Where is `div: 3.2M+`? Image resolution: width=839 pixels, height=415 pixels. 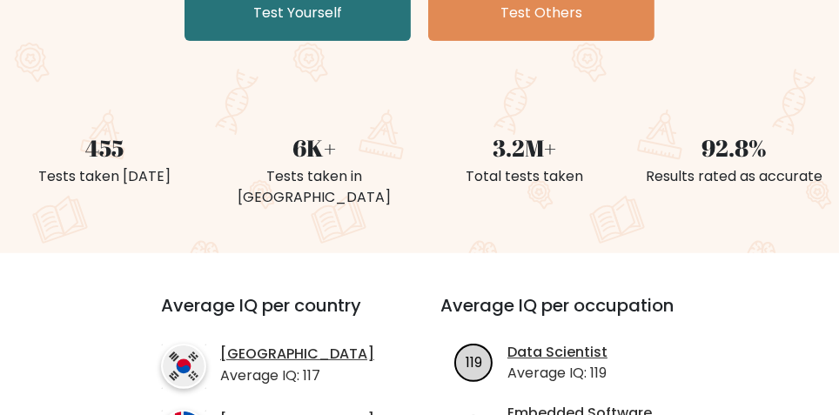
div: 3.2M+ is located at coordinates (524, 149).